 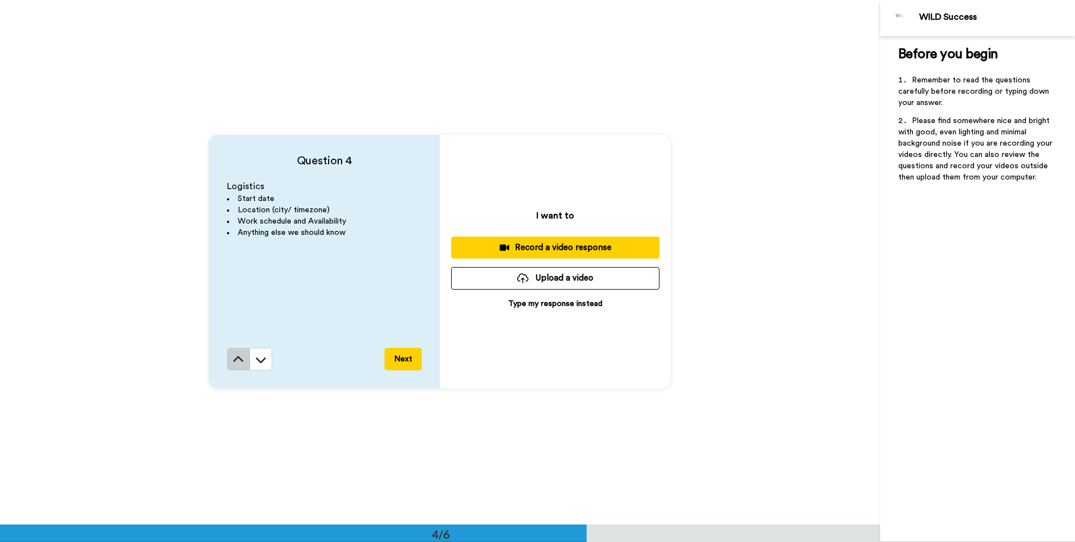 What do you see at coordinates (291, 233) in the screenshot?
I see `span: Anything else we should know` at bounding box center [291, 233].